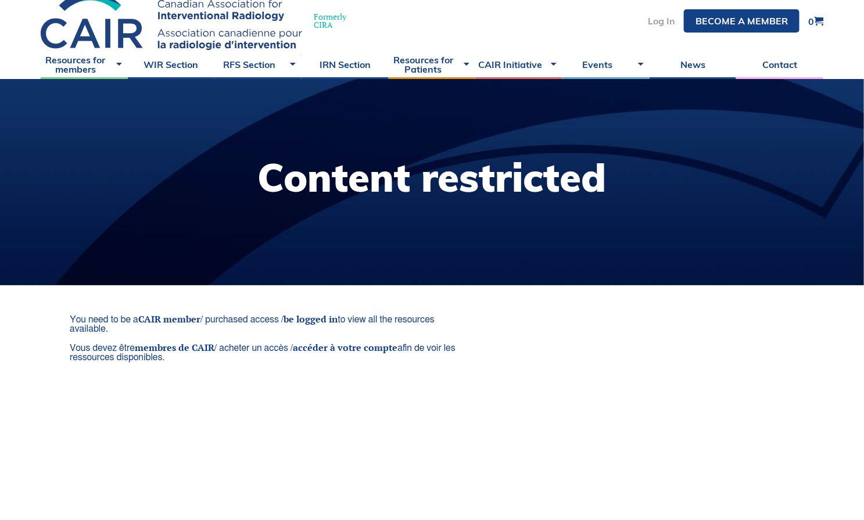  I want to click on a: Contact, so click(780, 65).